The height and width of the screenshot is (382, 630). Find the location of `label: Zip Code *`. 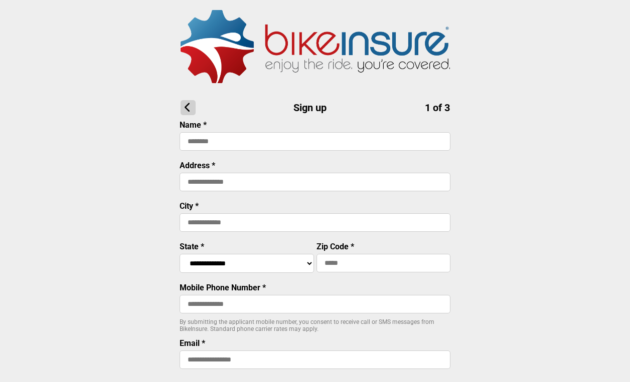

label: Zip Code * is located at coordinates (335, 247).